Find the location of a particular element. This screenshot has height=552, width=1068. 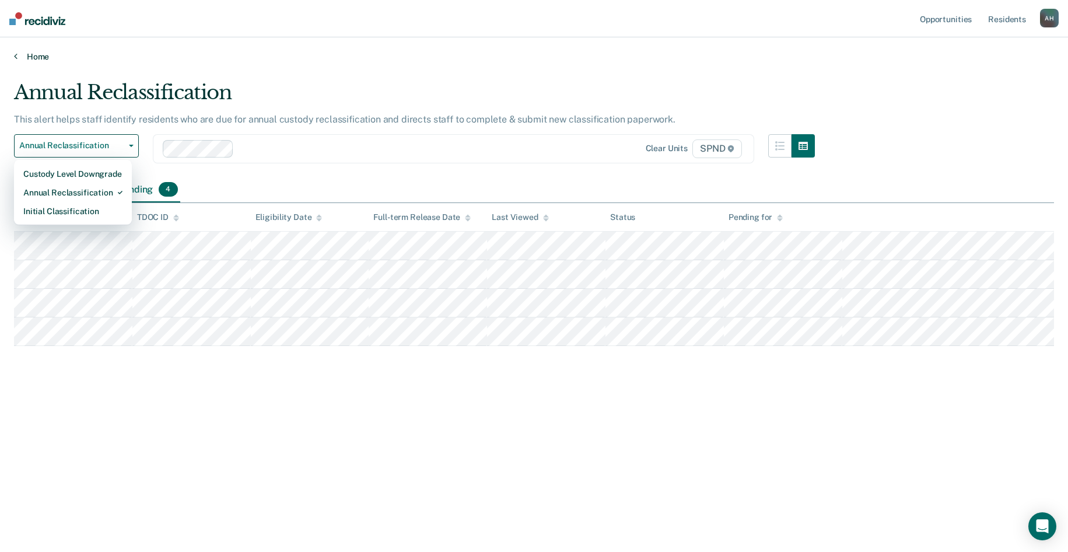

span: 4 is located at coordinates (168, 190).